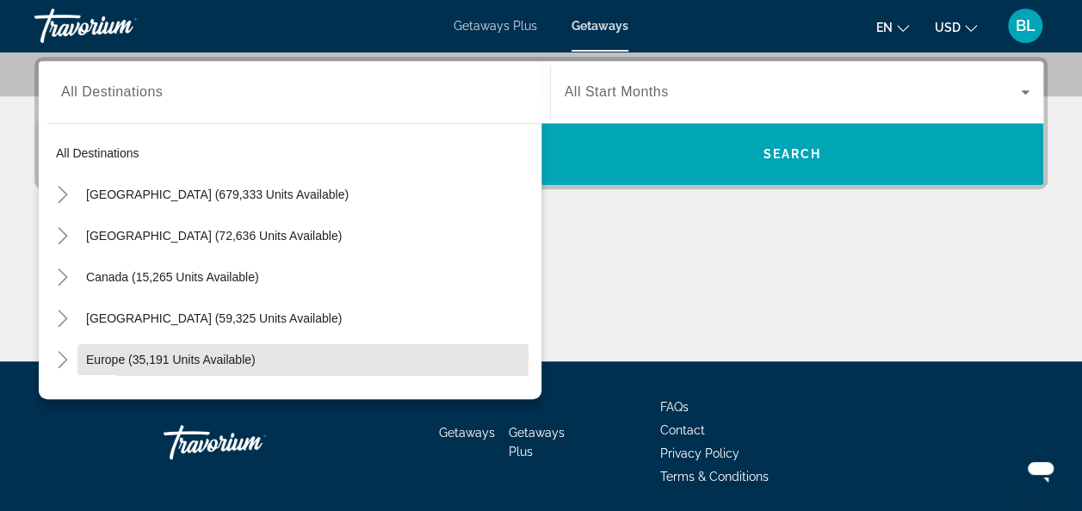 The width and height of the screenshot is (1082, 511). Describe the element at coordinates (714, 477) in the screenshot. I see `span: Terms & Conditions` at that location.